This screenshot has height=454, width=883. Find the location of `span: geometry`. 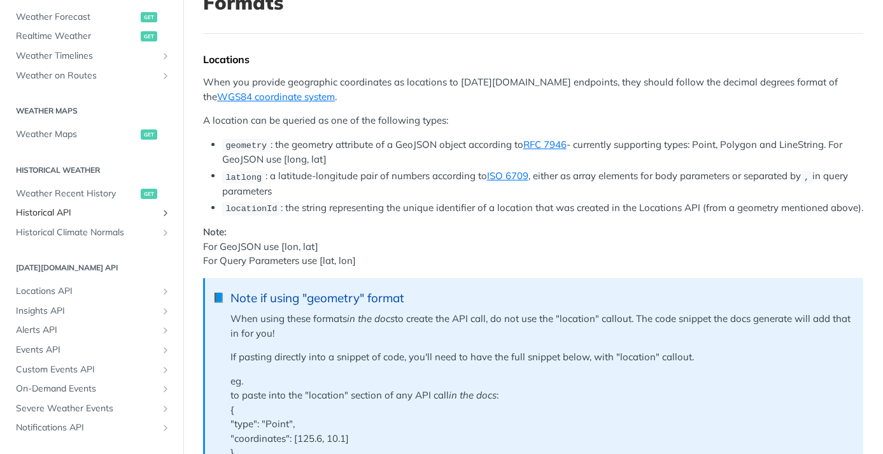

span: geometry is located at coordinates (246, 145).